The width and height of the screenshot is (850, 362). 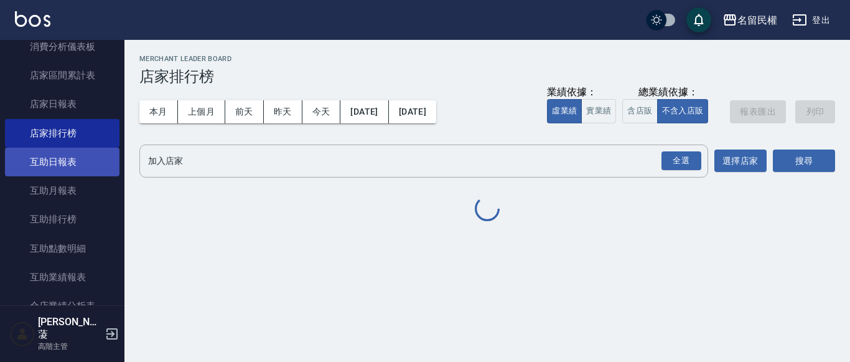 I want to click on button: 不含入店販, so click(x=683, y=111).